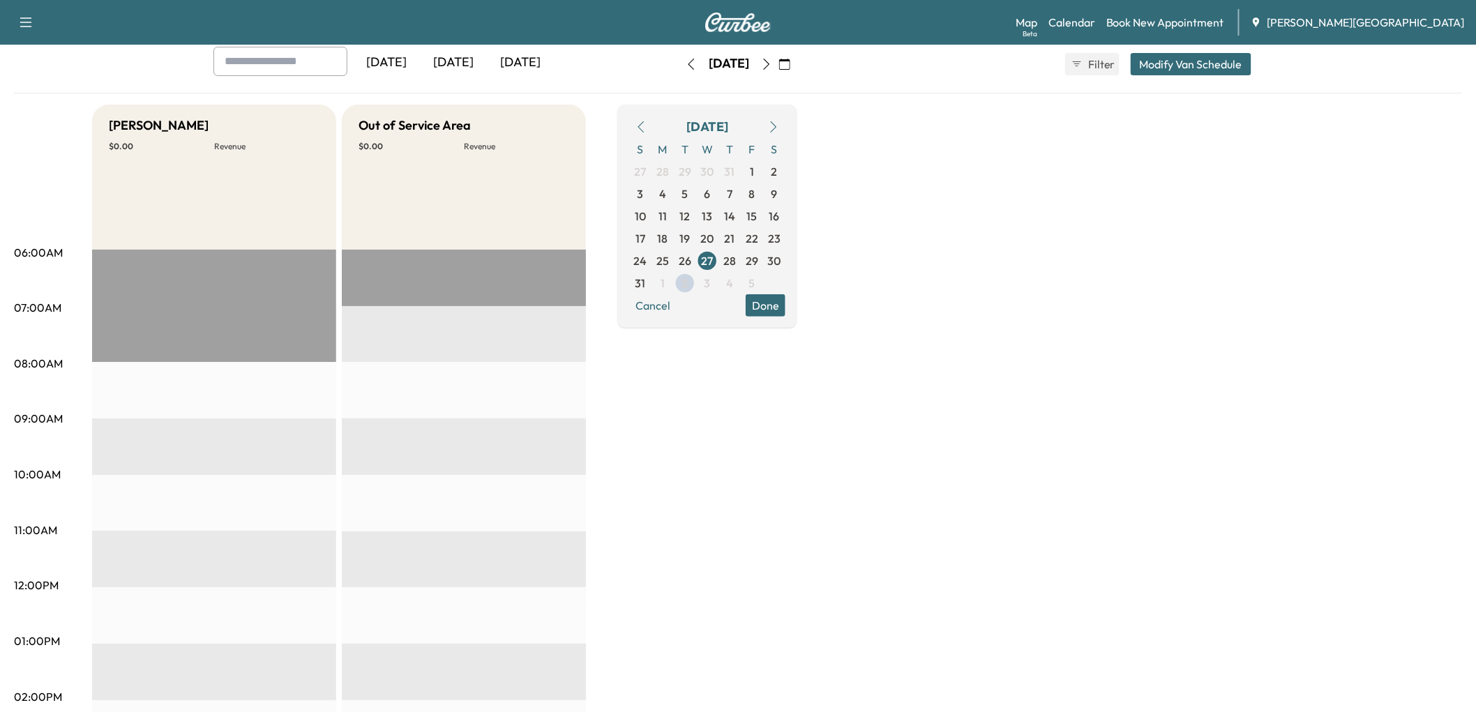  What do you see at coordinates (38, 419) in the screenshot?
I see `p: 09:00AM` at bounding box center [38, 419].